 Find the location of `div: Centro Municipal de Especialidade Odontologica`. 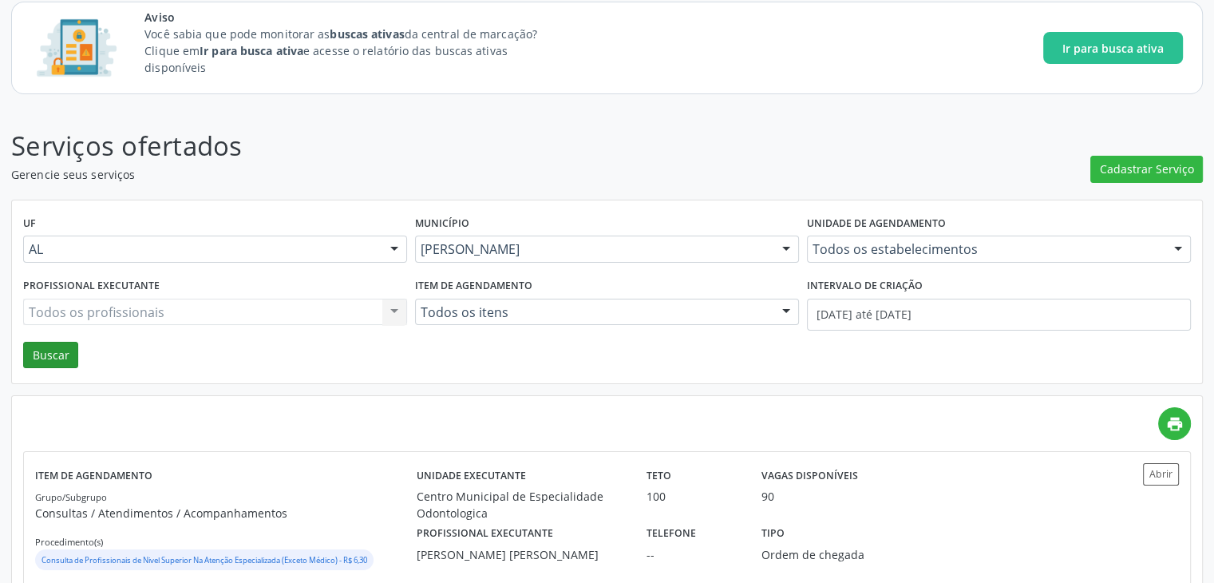

div: Centro Municipal de Especialidade Odontologica is located at coordinates (521, 505).